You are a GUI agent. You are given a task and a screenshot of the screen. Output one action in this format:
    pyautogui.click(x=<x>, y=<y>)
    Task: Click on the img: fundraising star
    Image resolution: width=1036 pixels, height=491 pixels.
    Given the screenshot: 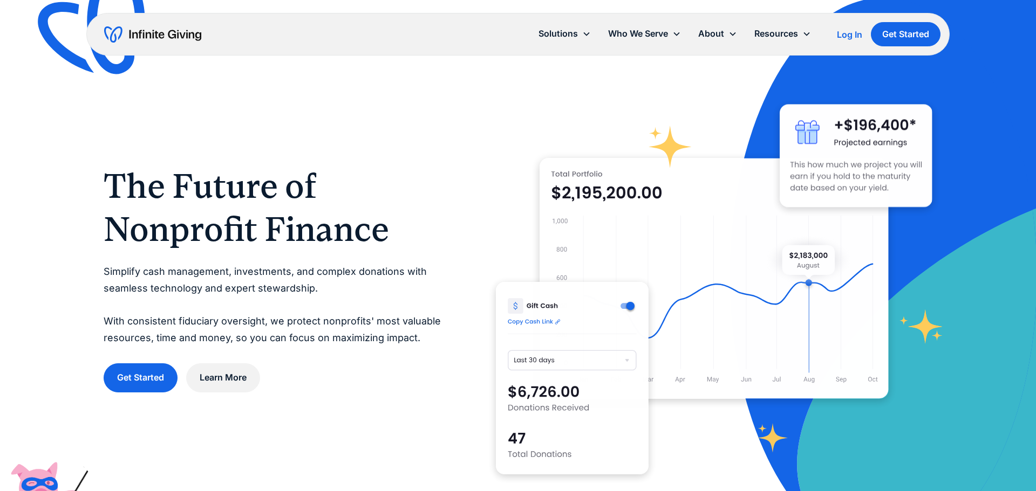 What is the action you would take?
    pyautogui.click(x=921, y=326)
    